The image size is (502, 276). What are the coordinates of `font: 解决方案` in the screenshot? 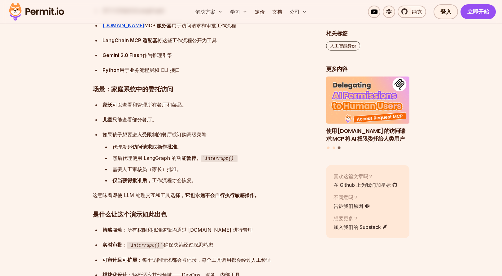 It's located at (205, 12).